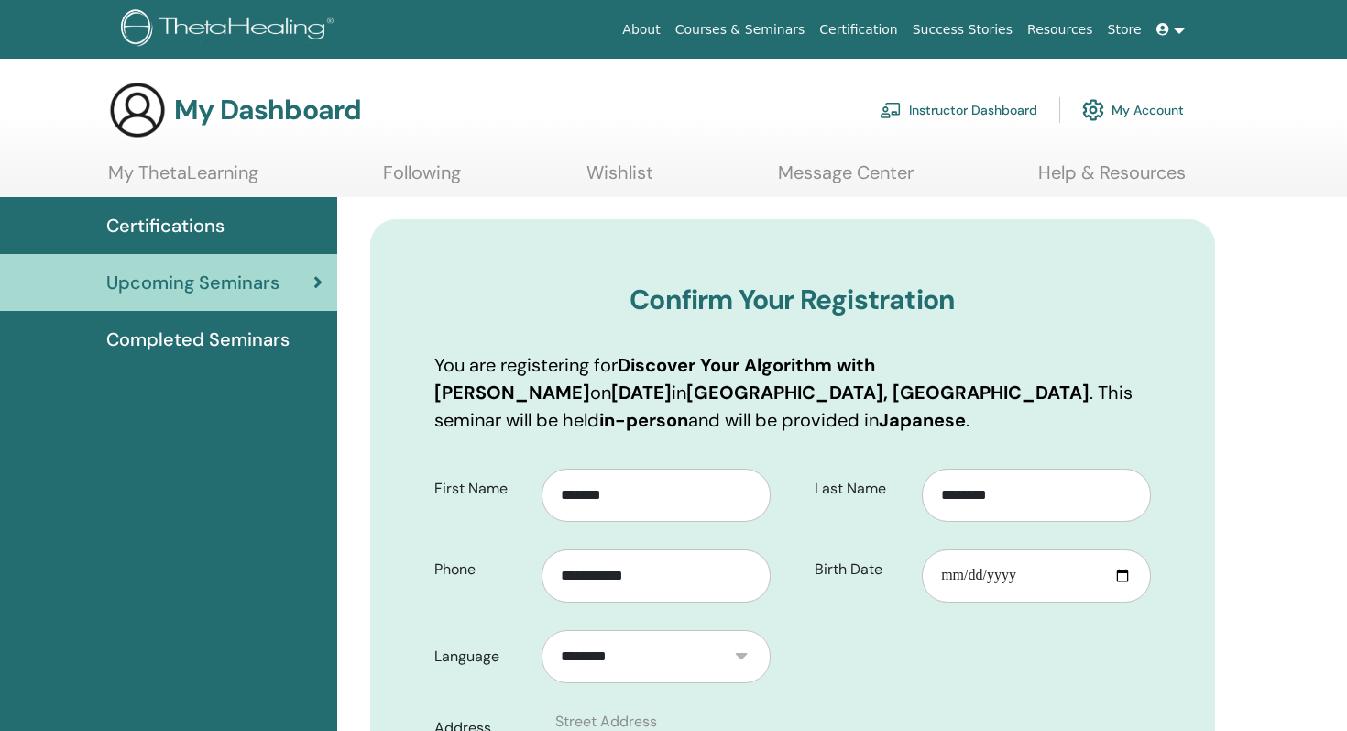  I want to click on span: Completed Seminars, so click(198, 339).